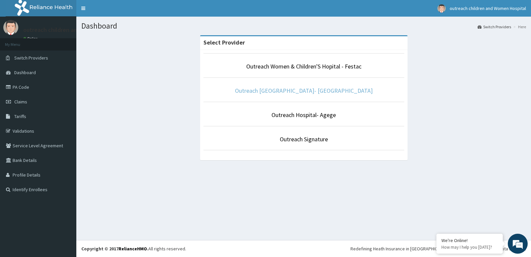 Image resolution: width=531 pixels, height=257 pixels. I want to click on div: Chat with us now, so click(73, 41).